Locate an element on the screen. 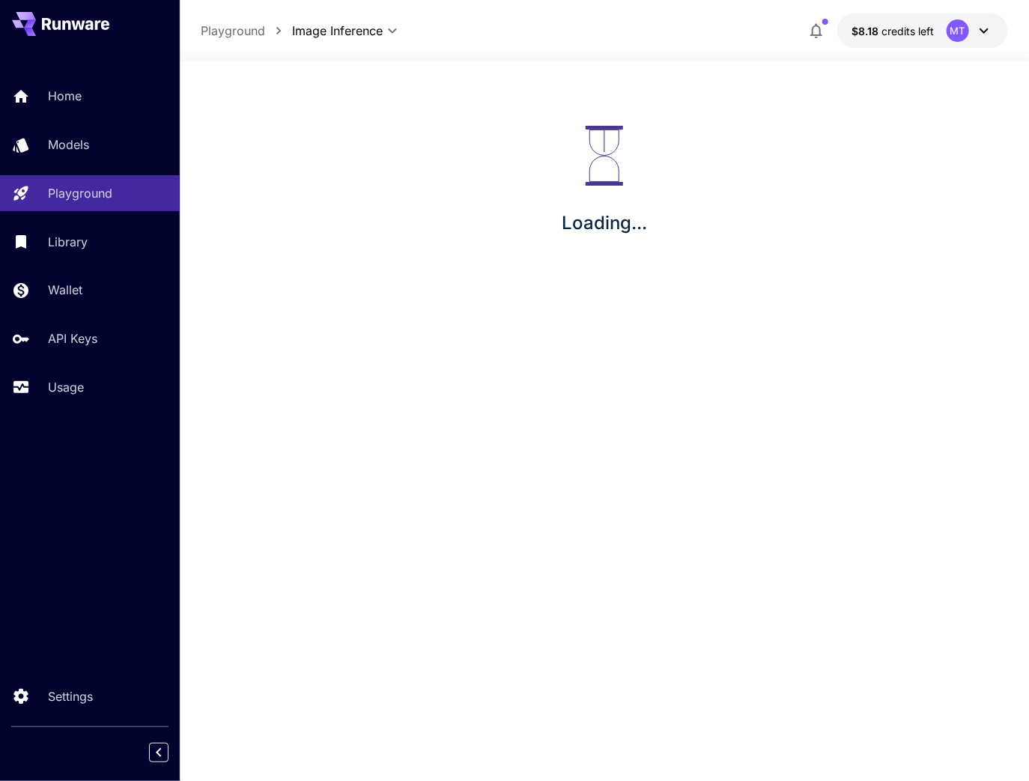 The width and height of the screenshot is (1029, 781). a: Playground is located at coordinates (233, 31).